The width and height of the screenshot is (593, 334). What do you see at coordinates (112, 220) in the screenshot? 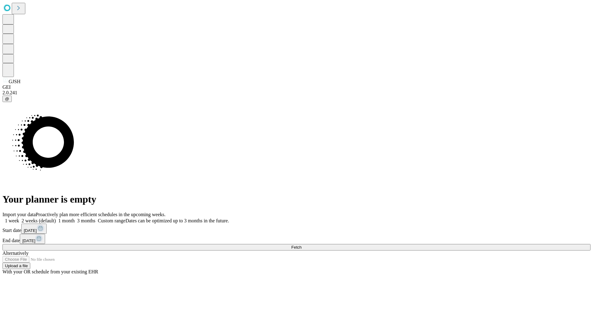
I see `span: Custom range` at bounding box center [112, 220].